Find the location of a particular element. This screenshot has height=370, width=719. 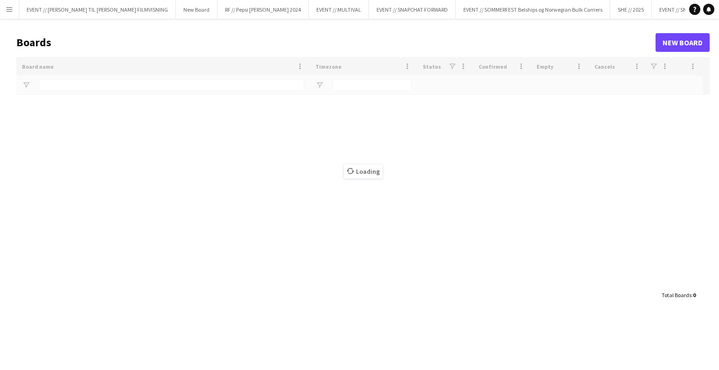

button: EVENT // SOMMERFEST Belships og Norwegian Bulk Carriers is located at coordinates (533, 9).